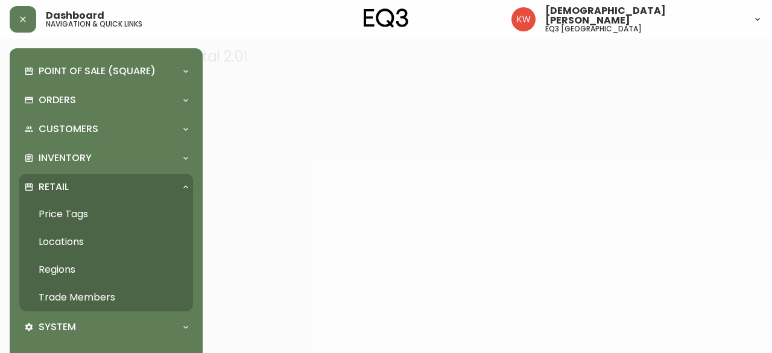 The image size is (772, 353). I want to click on p: Inventory, so click(65, 158).